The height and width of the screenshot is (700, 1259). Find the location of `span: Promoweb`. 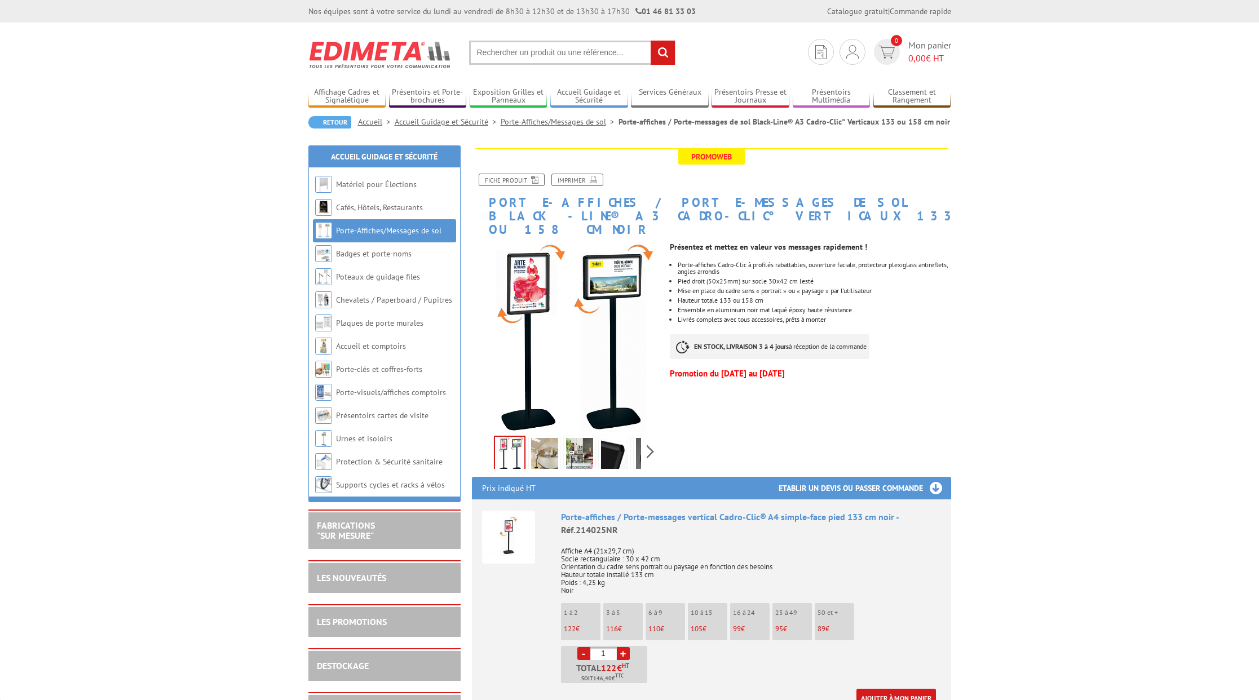

span: Promoweb is located at coordinates (711, 157).